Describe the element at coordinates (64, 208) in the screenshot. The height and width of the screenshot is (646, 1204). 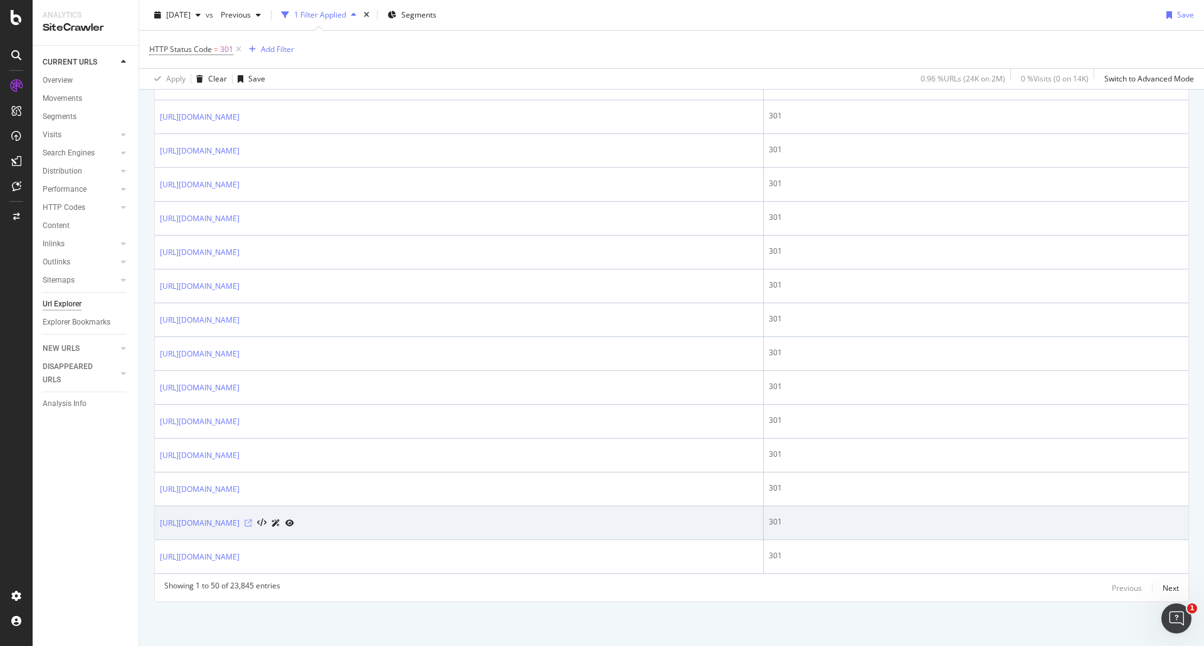
I see `div: HTTP Codes` at that location.